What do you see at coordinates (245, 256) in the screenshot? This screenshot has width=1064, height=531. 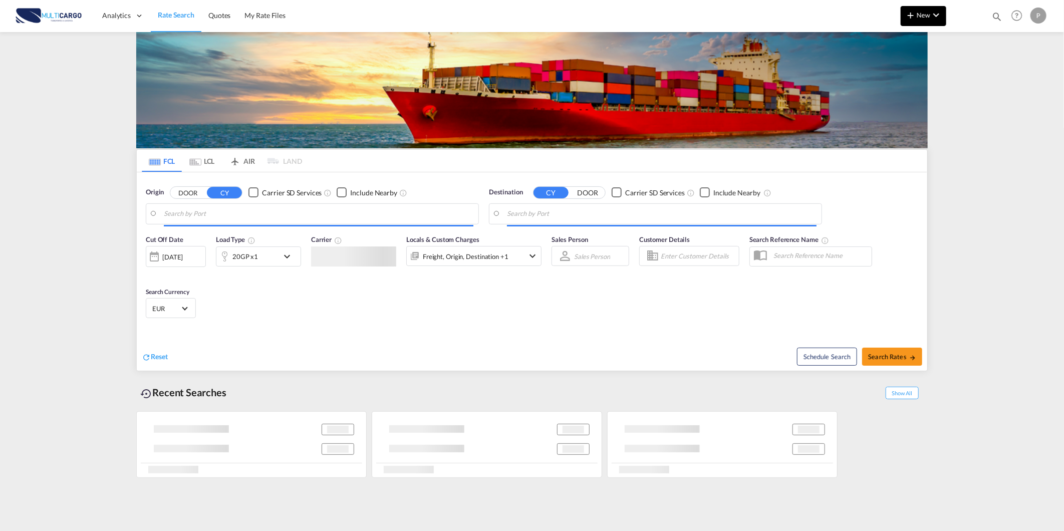 I see `div: 20GP x1` at bounding box center [245, 256].